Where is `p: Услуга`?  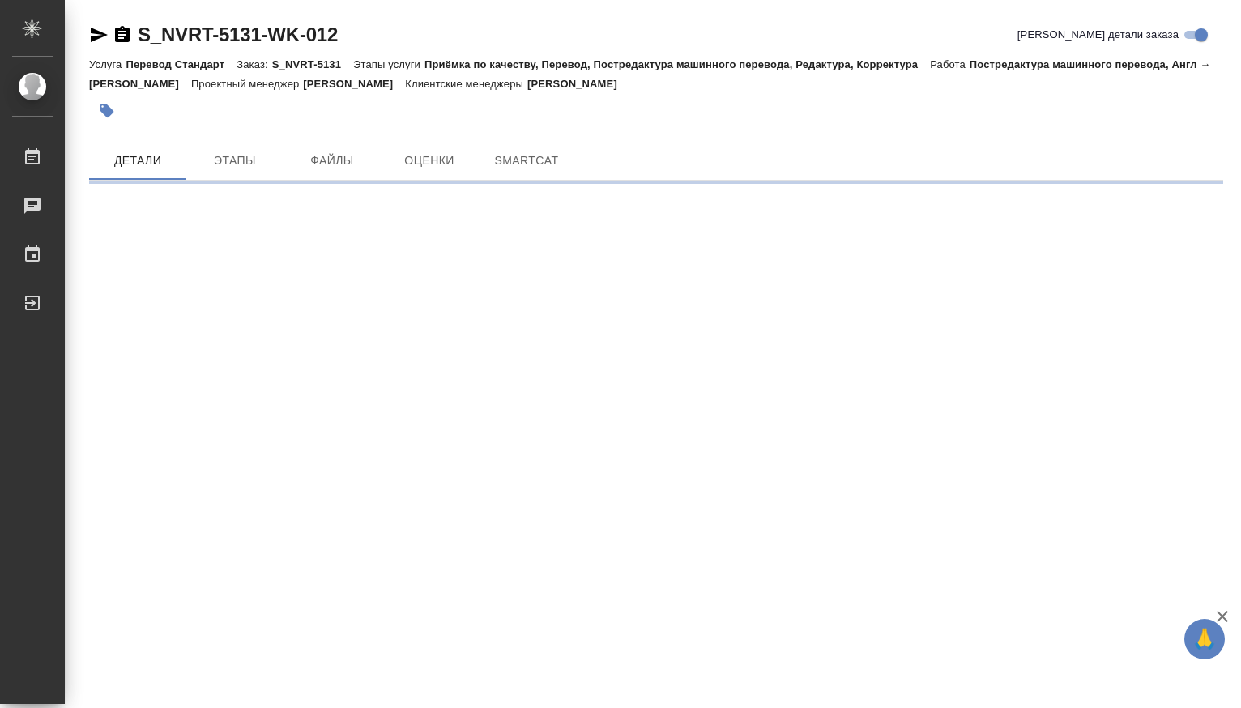 p: Услуга is located at coordinates (107, 64).